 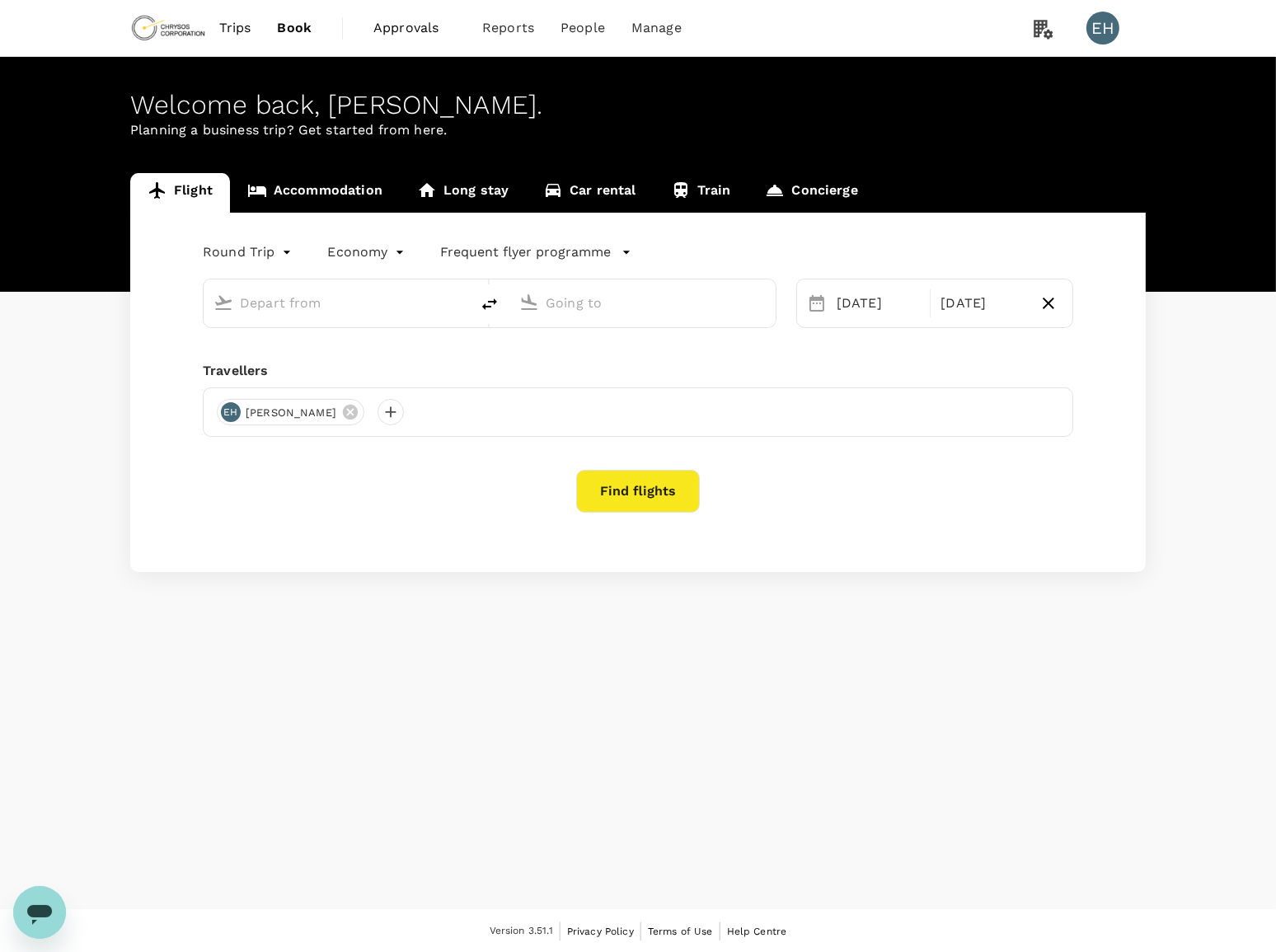 What do you see at coordinates (757, 932) in the screenshot?
I see `span: Help Centre` at bounding box center [757, 932].